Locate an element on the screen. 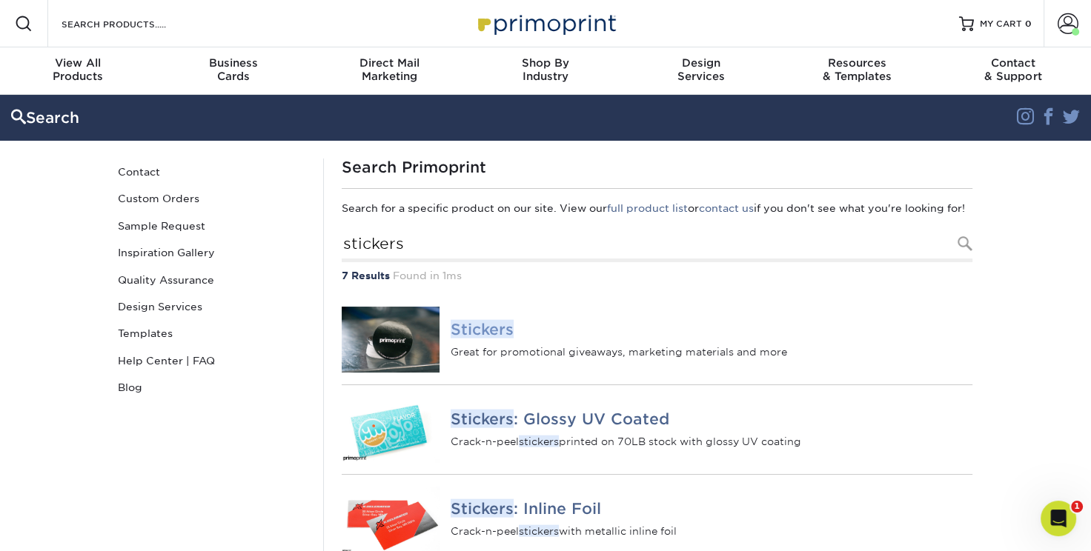 The image size is (1091, 551). span: MY CART is located at coordinates (1000, 24).